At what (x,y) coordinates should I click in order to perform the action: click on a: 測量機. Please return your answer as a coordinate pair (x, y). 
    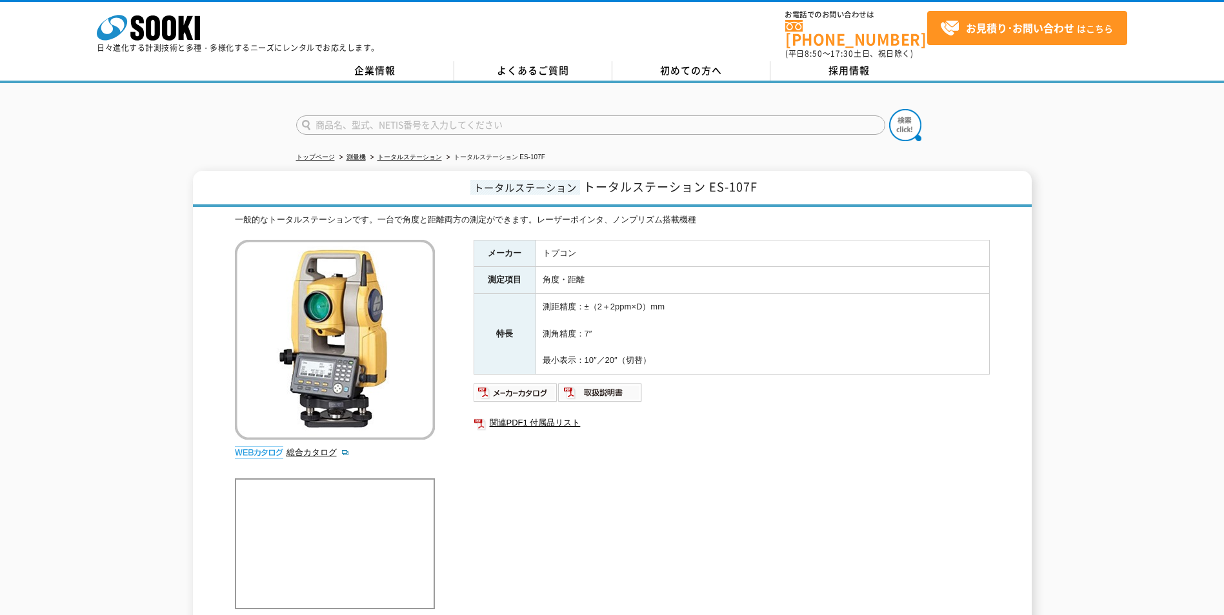
    Looking at the image, I should click on (356, 157).